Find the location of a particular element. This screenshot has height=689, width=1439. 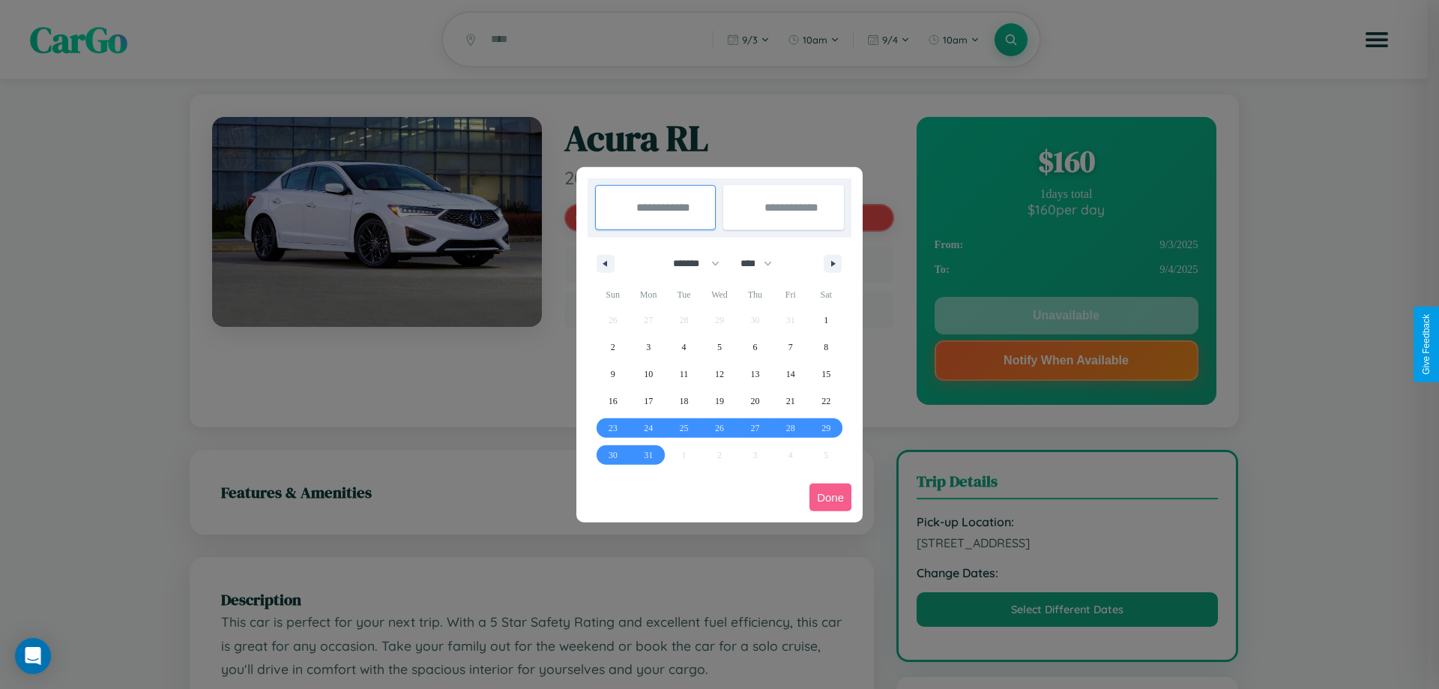

button: 10 is located at coordinates (648, 374).